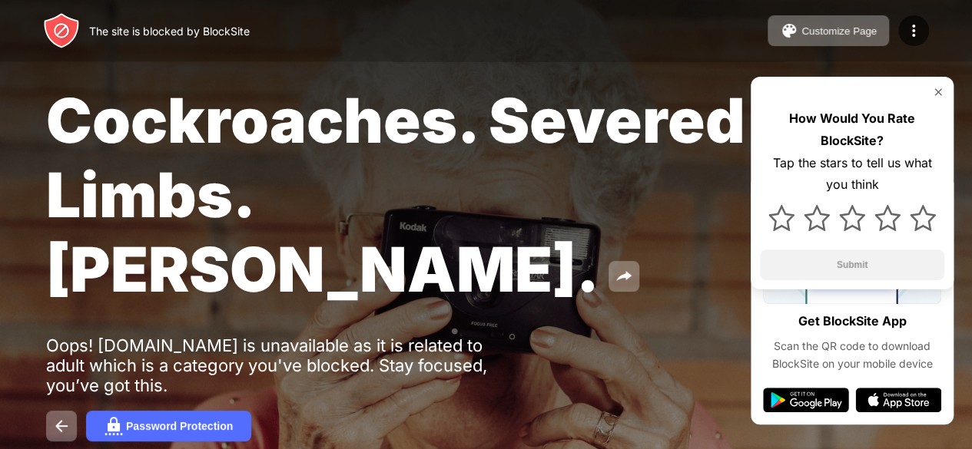 The height and width of the screenshot is (449, 972). What do you see at coordinates (789, 31) in the screenshot?
I see `img: pallet.svg` at bounding box center [789, 31].